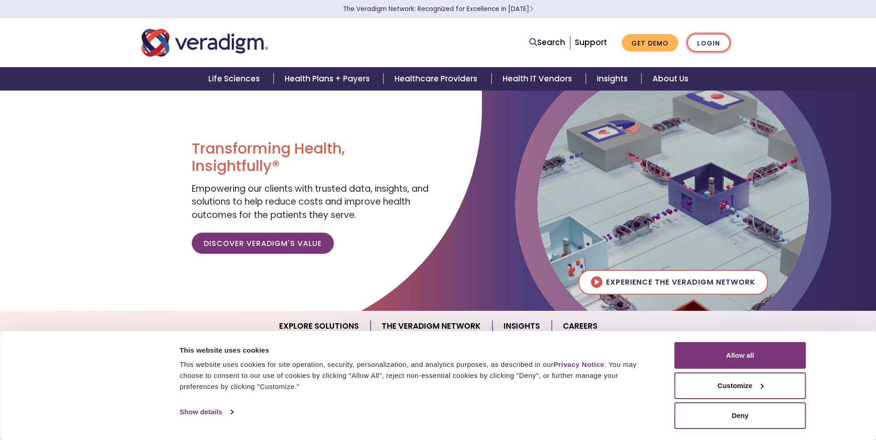 The height and width of the screenshot is (440, 876). I want to click on a: The Veradigm Network, so click(432, 326).